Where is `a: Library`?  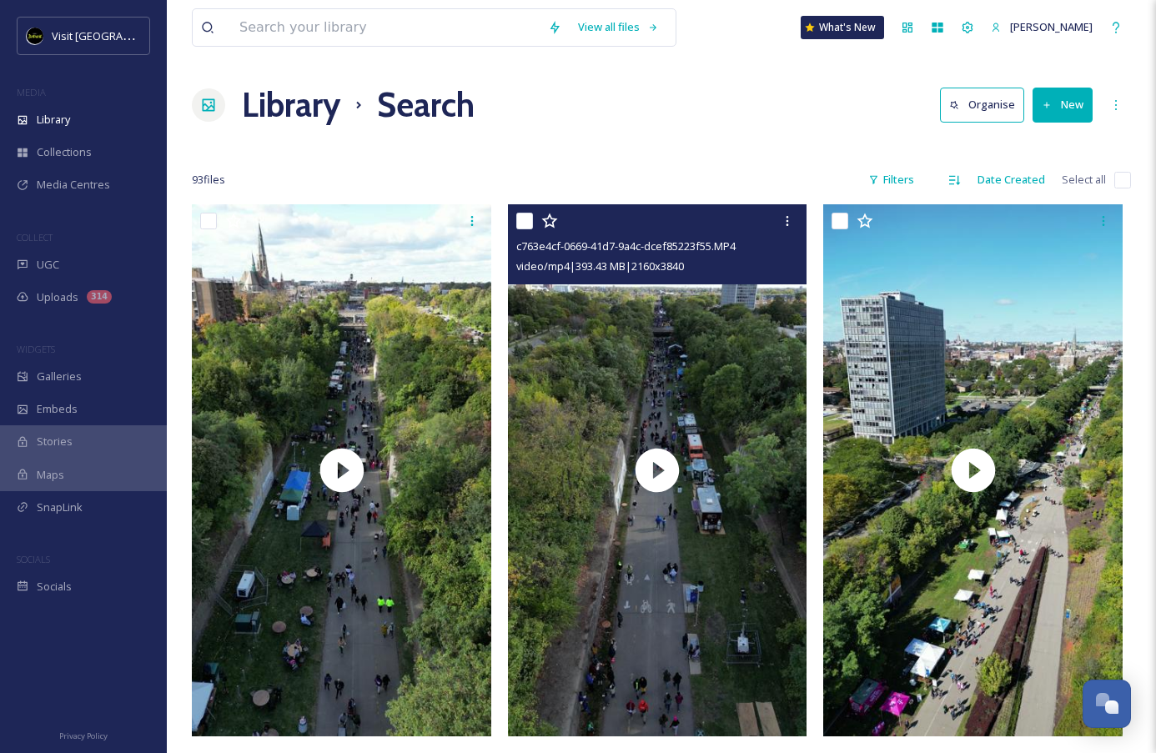 a: Library is located at coordinates (291, 105).